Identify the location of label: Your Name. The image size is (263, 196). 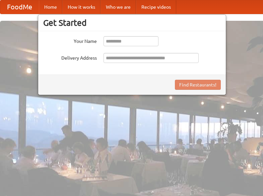
(70, 40).